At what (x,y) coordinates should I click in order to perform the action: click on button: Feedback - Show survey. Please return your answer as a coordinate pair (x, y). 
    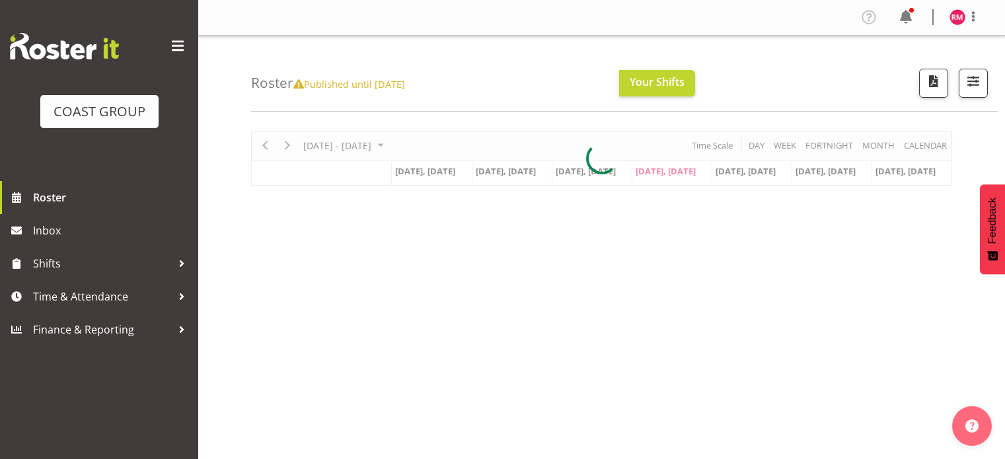
    Looking at the image, I should click on (992, 229).